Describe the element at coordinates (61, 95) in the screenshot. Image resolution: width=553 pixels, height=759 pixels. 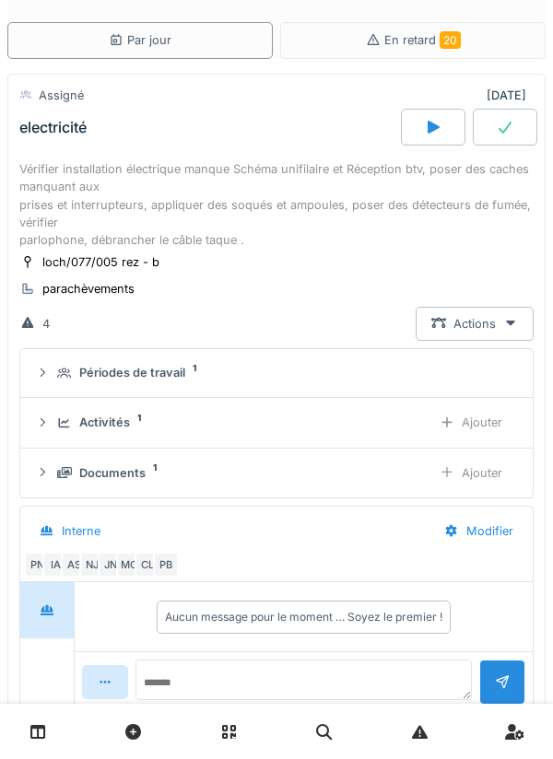
I see `div: Assigné` at that location.